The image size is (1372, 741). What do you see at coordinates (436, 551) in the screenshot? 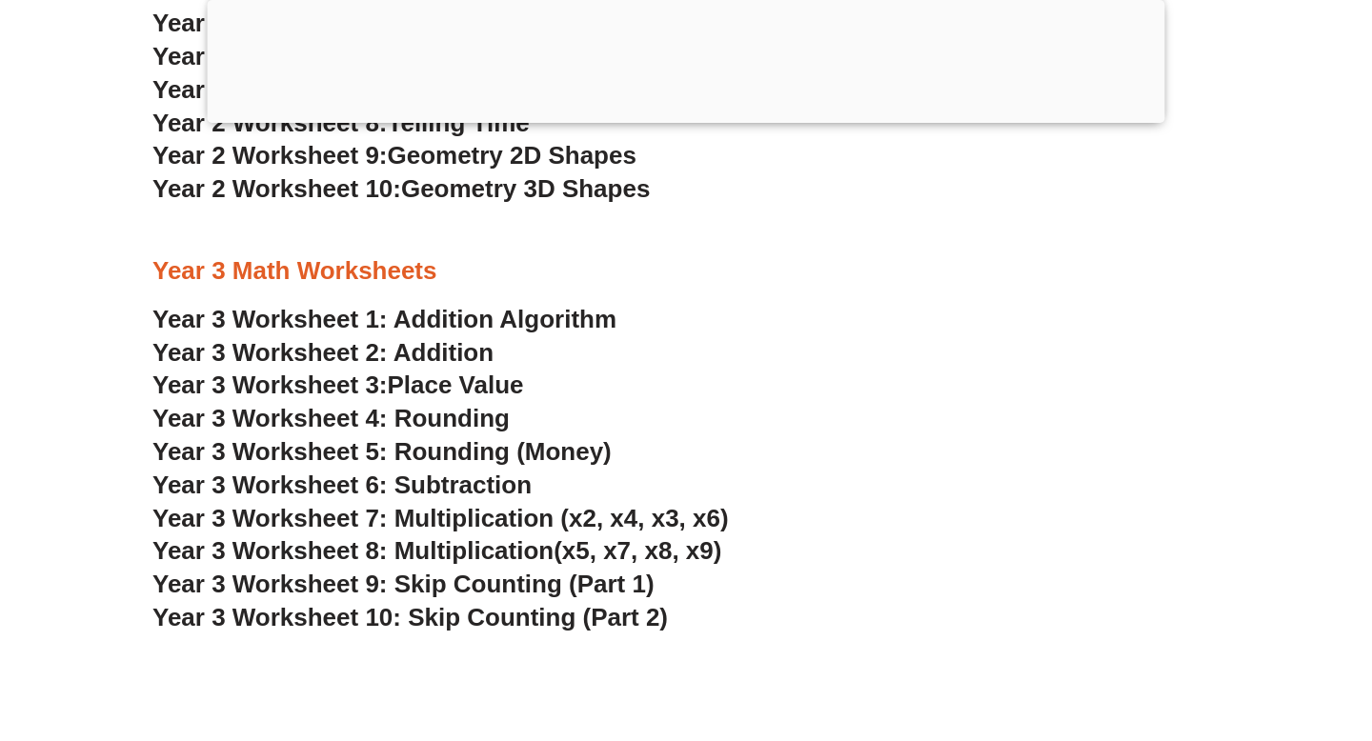
I see `a: Year 3 Worksheet 8: Multiplication(x5, x7, x8, x9)` at bounding box center [436, 551].